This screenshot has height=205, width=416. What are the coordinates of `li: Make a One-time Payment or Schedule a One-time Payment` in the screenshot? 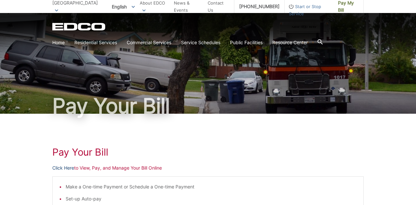 It's located at (211, 187).